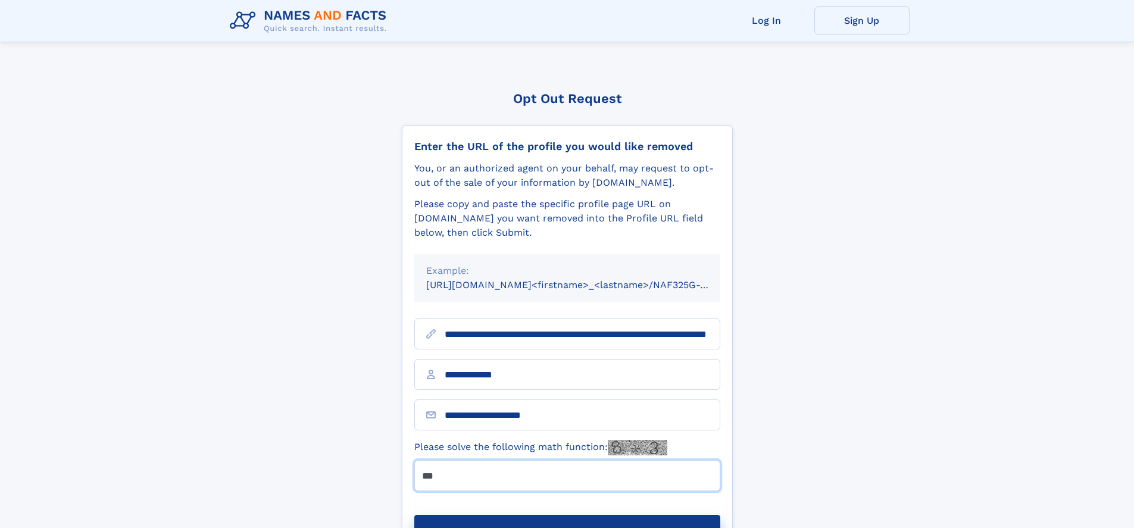  Describe the element at coordinates (862, 20) in the screenshot. I see `a: Sign Up` at that location.